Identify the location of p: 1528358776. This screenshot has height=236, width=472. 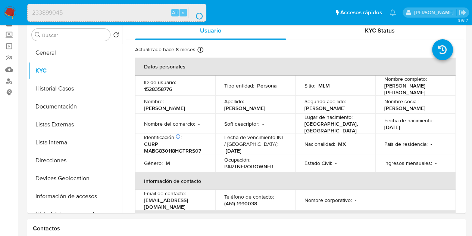
(158, 89).